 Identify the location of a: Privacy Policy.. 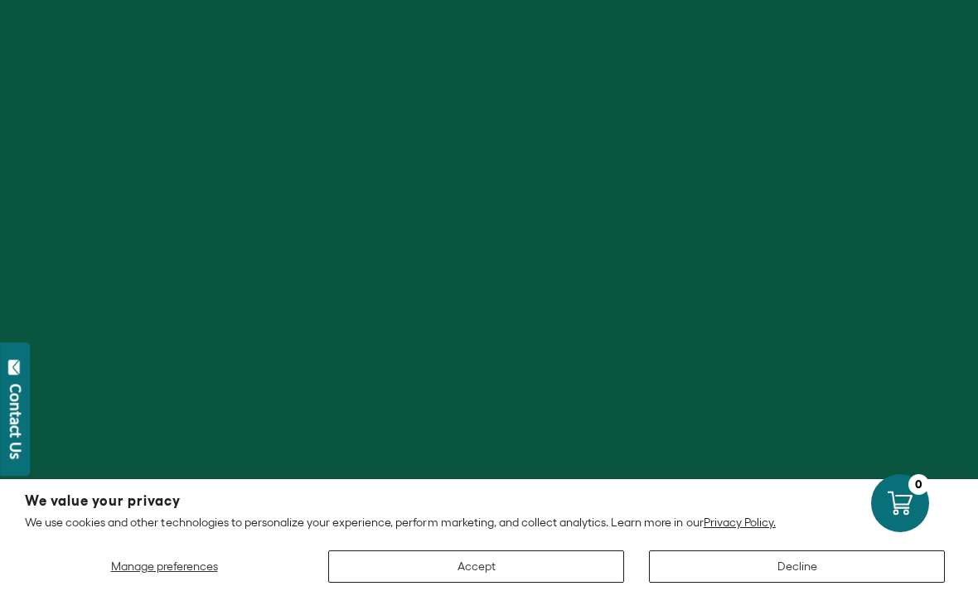
(739, 522).